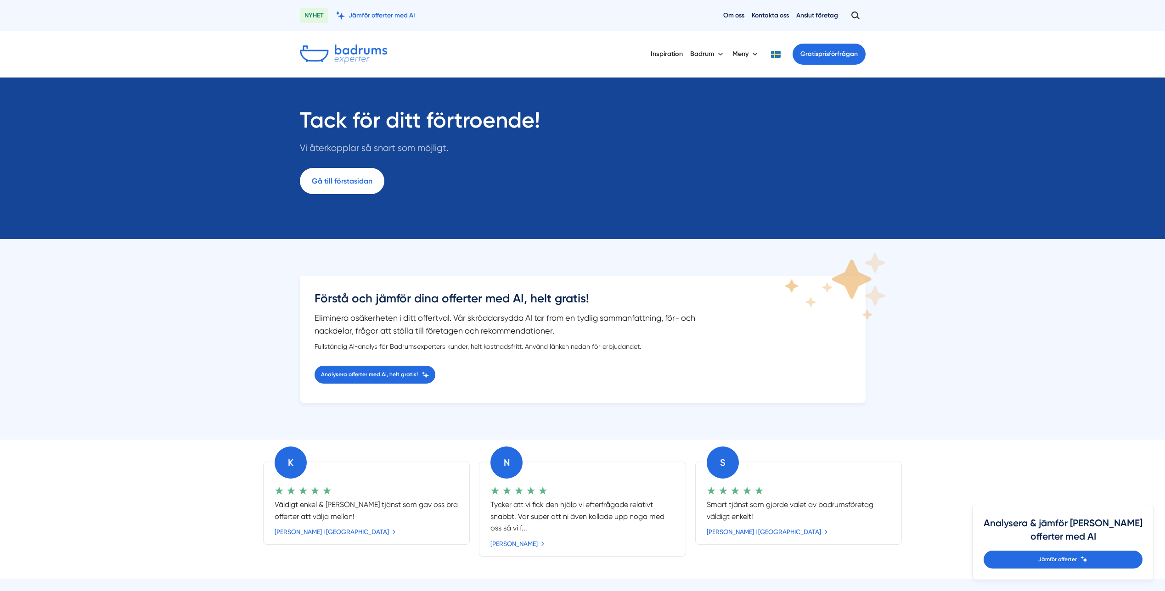 The width and height of the screenshot is (1165, 591). I want to click on a: Analysera offerter med Ai, helt gratis!, so click(375, 375).